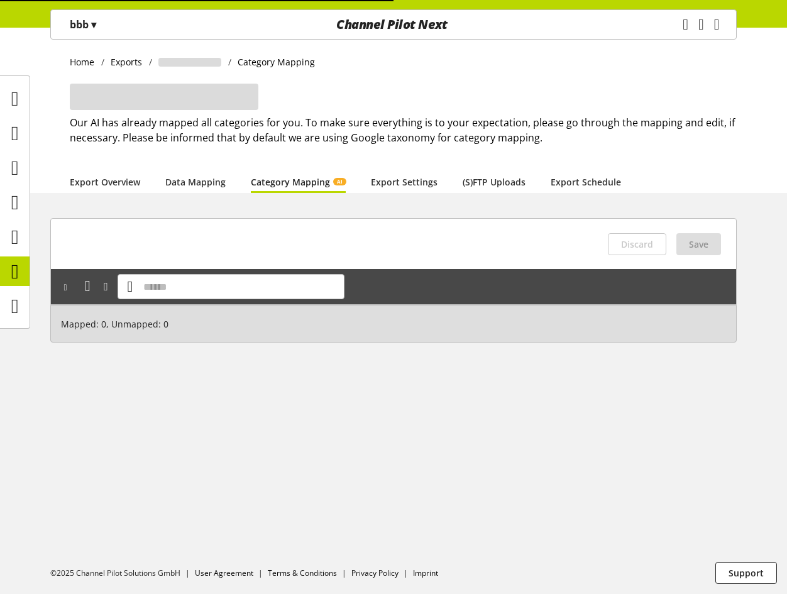 The height and width of the screenshot is (594, 787). I want to click on a: Export Schedule, so click(586, 182).